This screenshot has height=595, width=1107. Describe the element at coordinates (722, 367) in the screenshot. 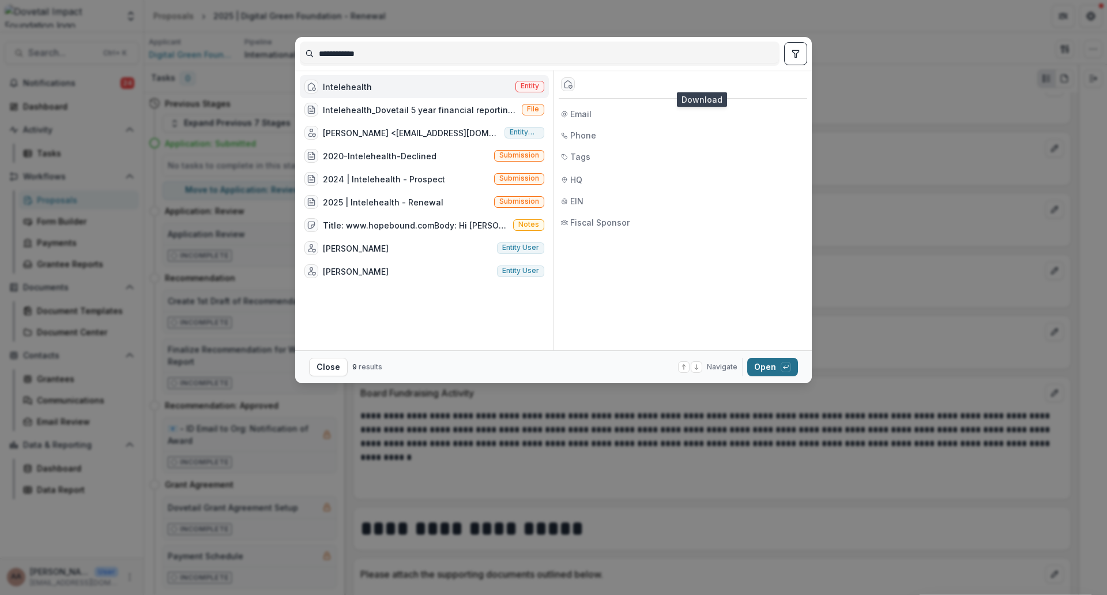

I see `span: Navigate` at that location.